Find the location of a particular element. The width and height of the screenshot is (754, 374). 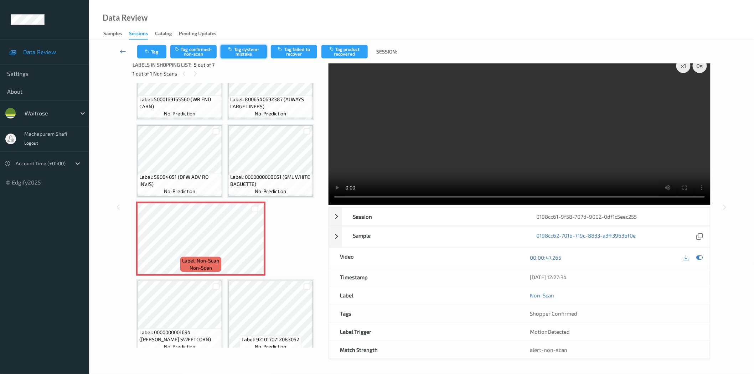

div: Samples is located at coordinates (113, 34).